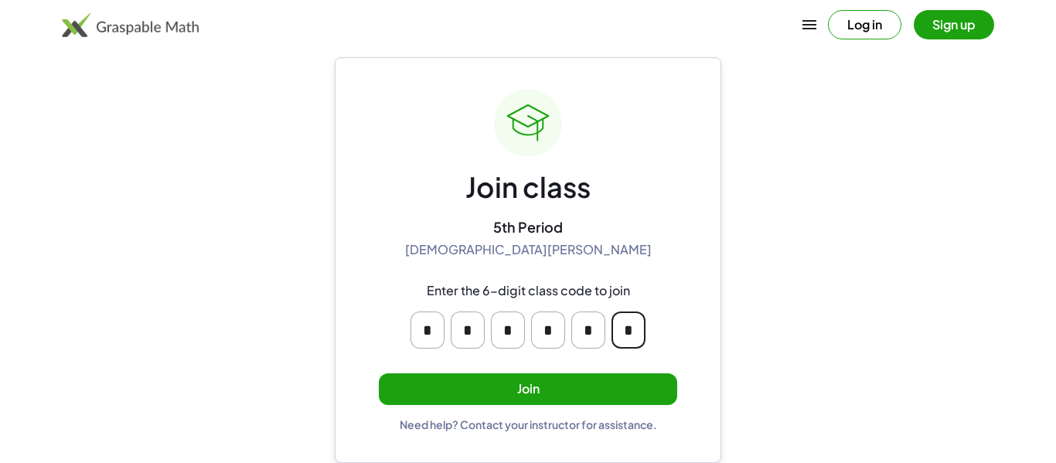 Image resolution: width=1056 pixels, height=463 pixels. I want to click on button: Join, so click(528, 389).